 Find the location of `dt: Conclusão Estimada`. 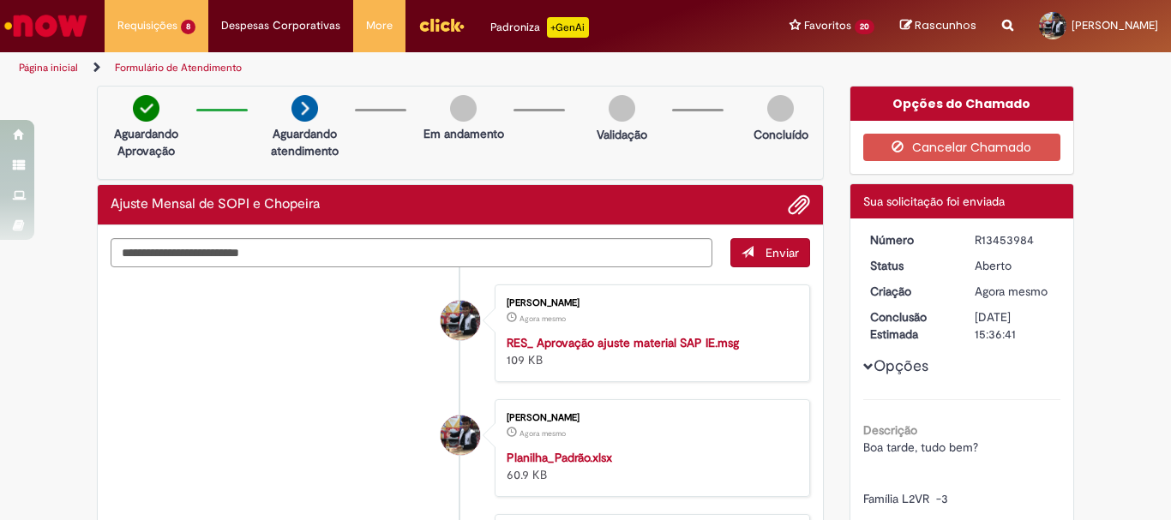

dt: Conclusão Estimada is located at coordinates (910, 326).